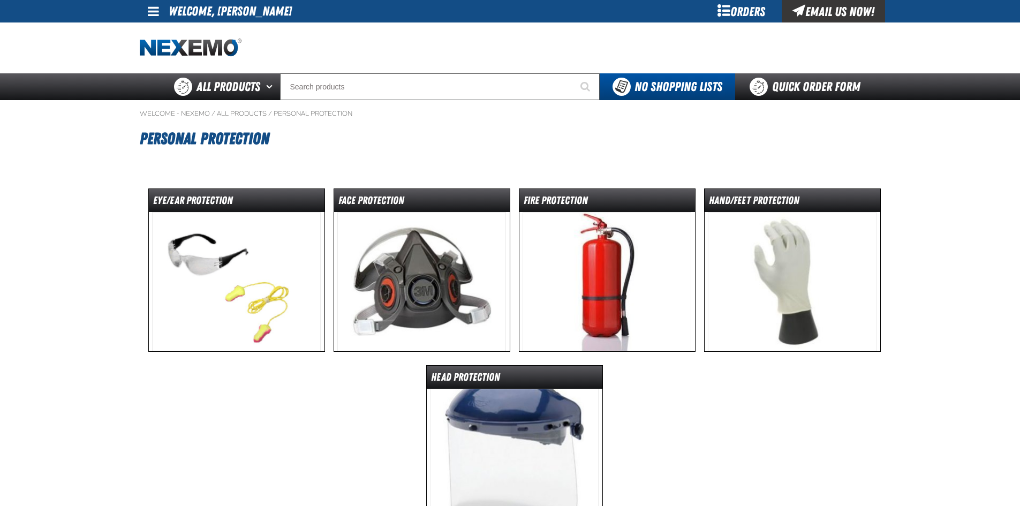 This screenshot has width=1020, height=506. I want to click on h1: Personal Protection, so click(510, 139).